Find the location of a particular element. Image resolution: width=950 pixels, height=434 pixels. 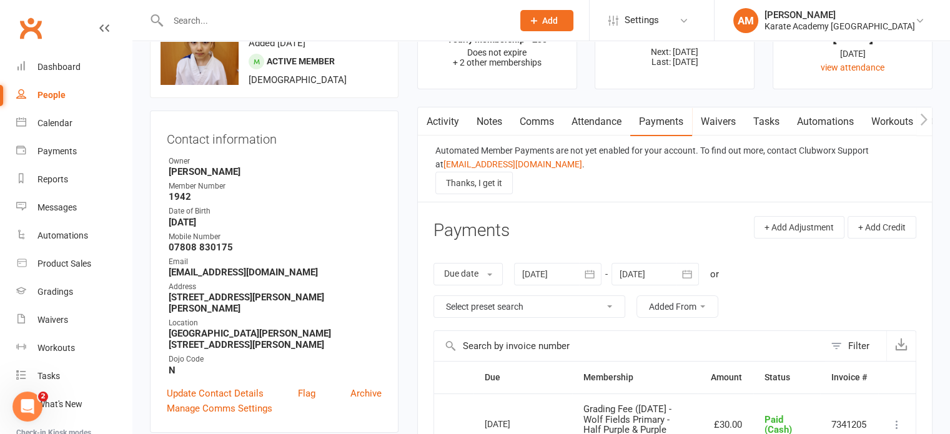

a: Gradings is located at coordinates (74, 292).